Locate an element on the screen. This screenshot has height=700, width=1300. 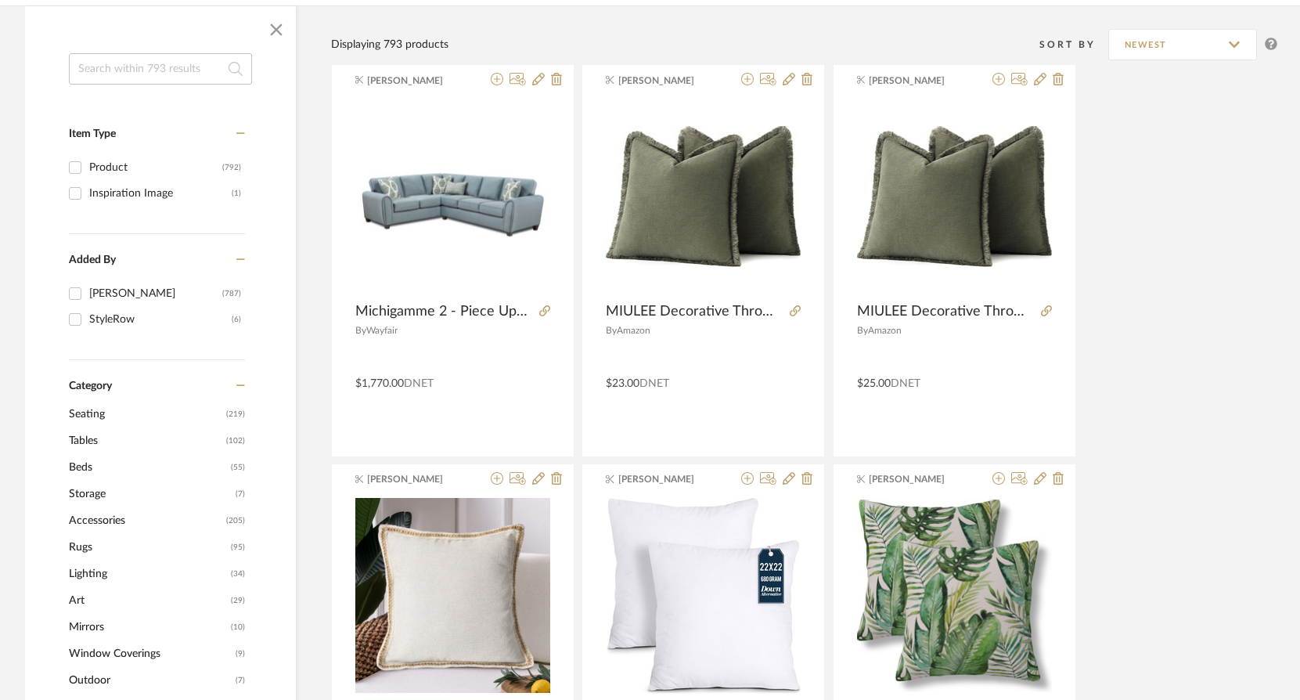
div: Sort By is located at coordinates (1074, 45).